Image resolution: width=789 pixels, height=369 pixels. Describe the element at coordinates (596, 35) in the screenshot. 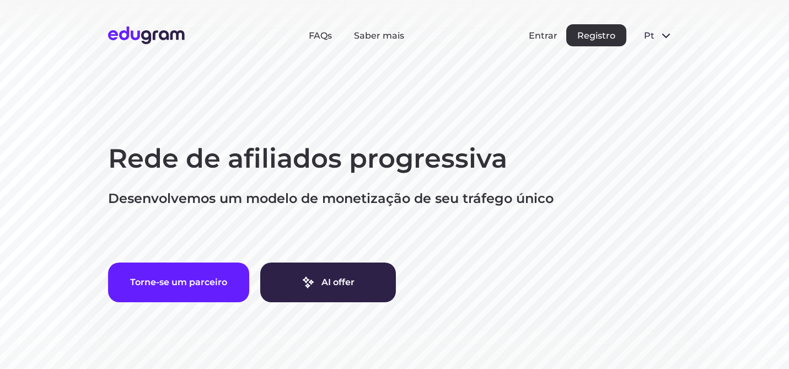

I see `button: Registro` at that location.